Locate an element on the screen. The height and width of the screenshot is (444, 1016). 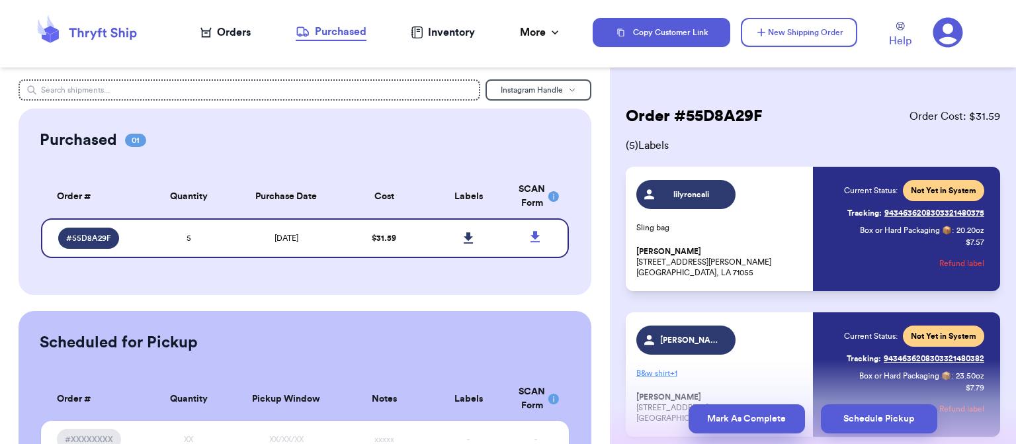
p: Sling bag is located at coordinates (720, 228).